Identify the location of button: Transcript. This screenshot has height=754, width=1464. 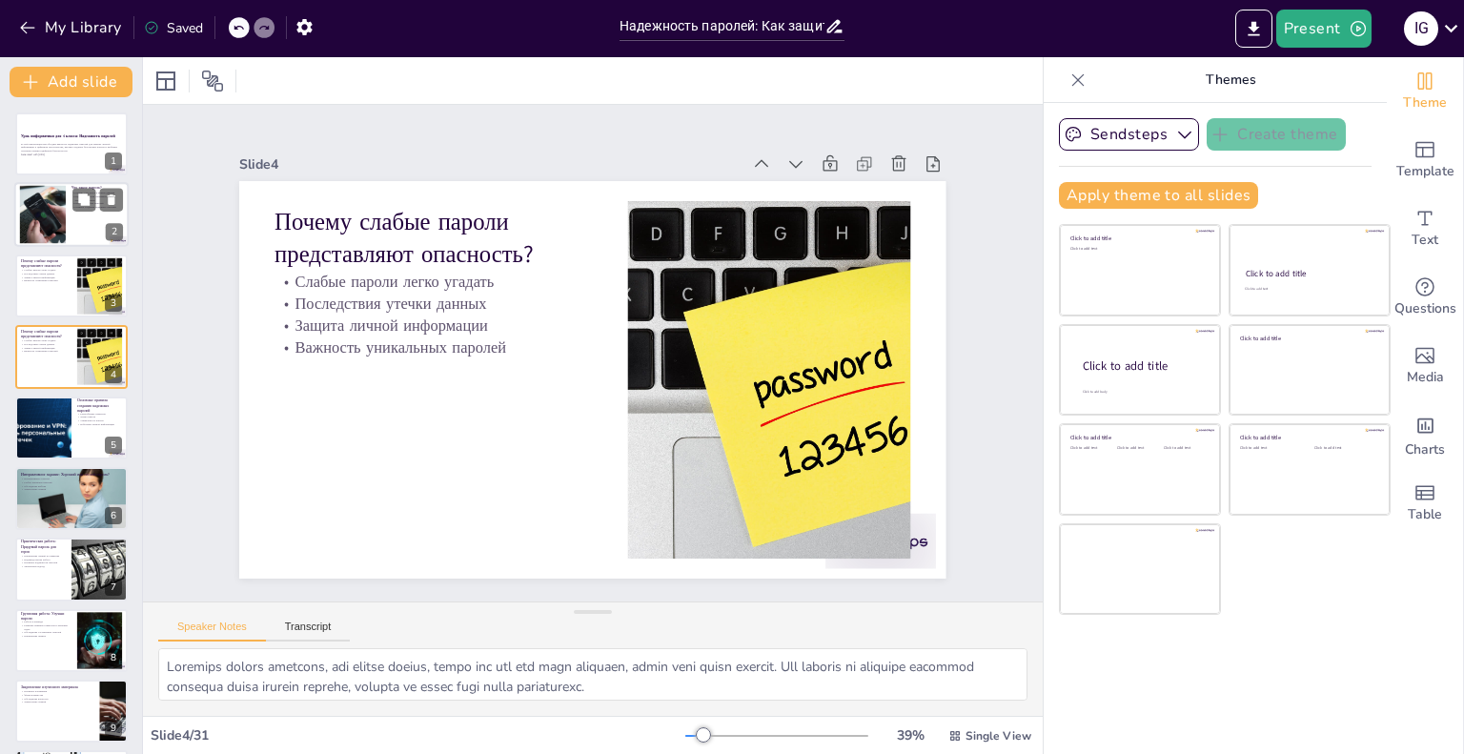
(308, 631).